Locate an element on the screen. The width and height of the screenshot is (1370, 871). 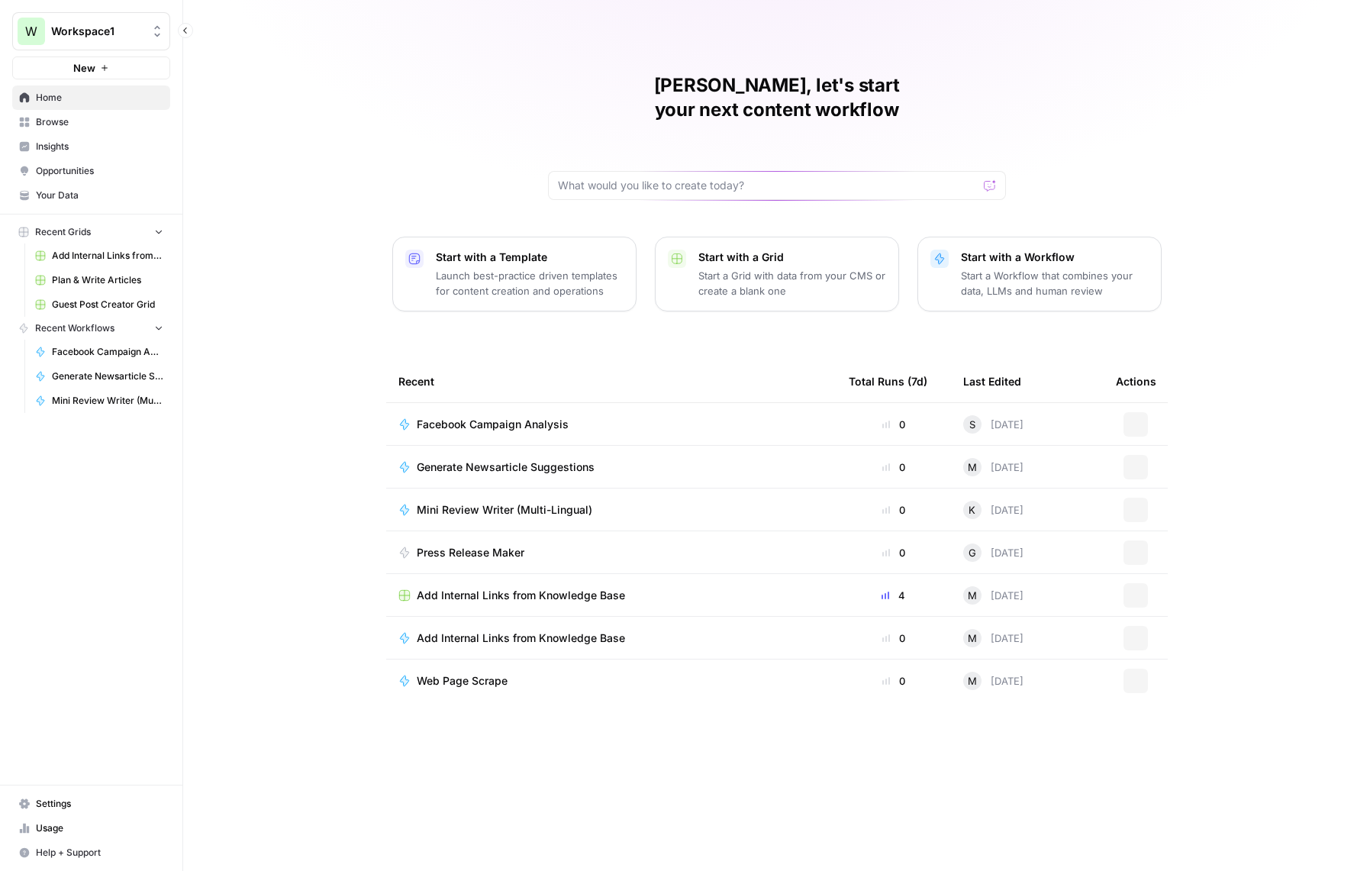
a: Plan & Write Articles is located at coordinates (99, 280).